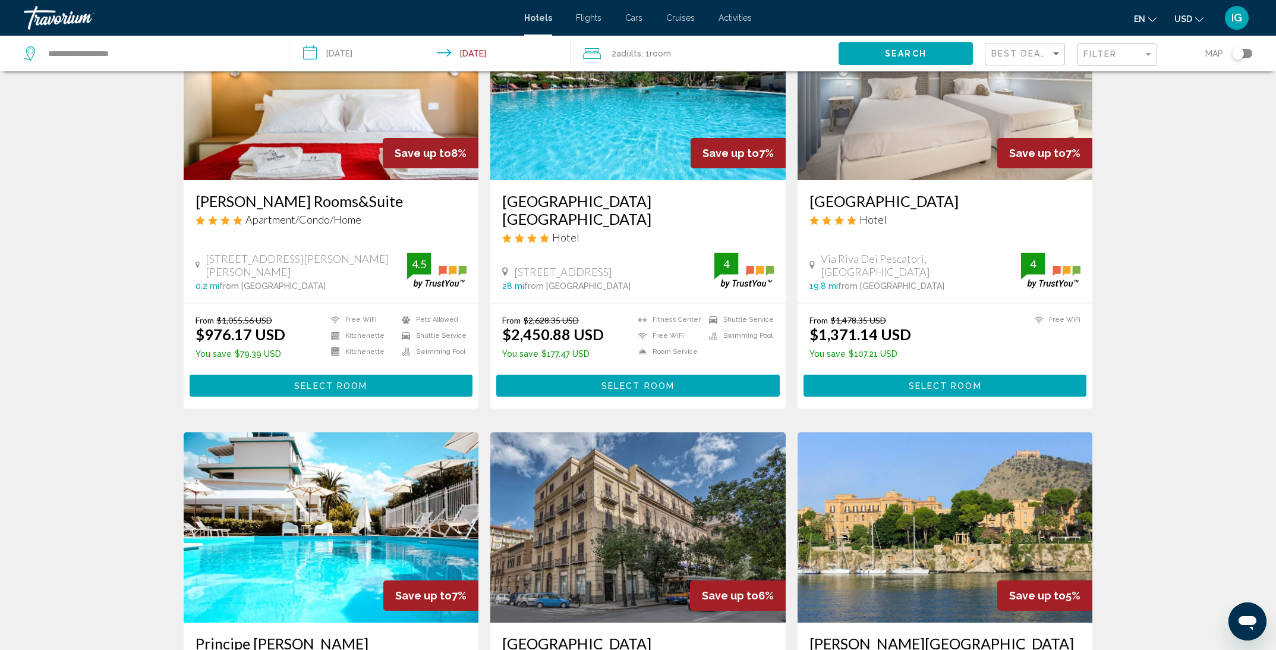  I want to click on a: Hotels, so click(538, 18).